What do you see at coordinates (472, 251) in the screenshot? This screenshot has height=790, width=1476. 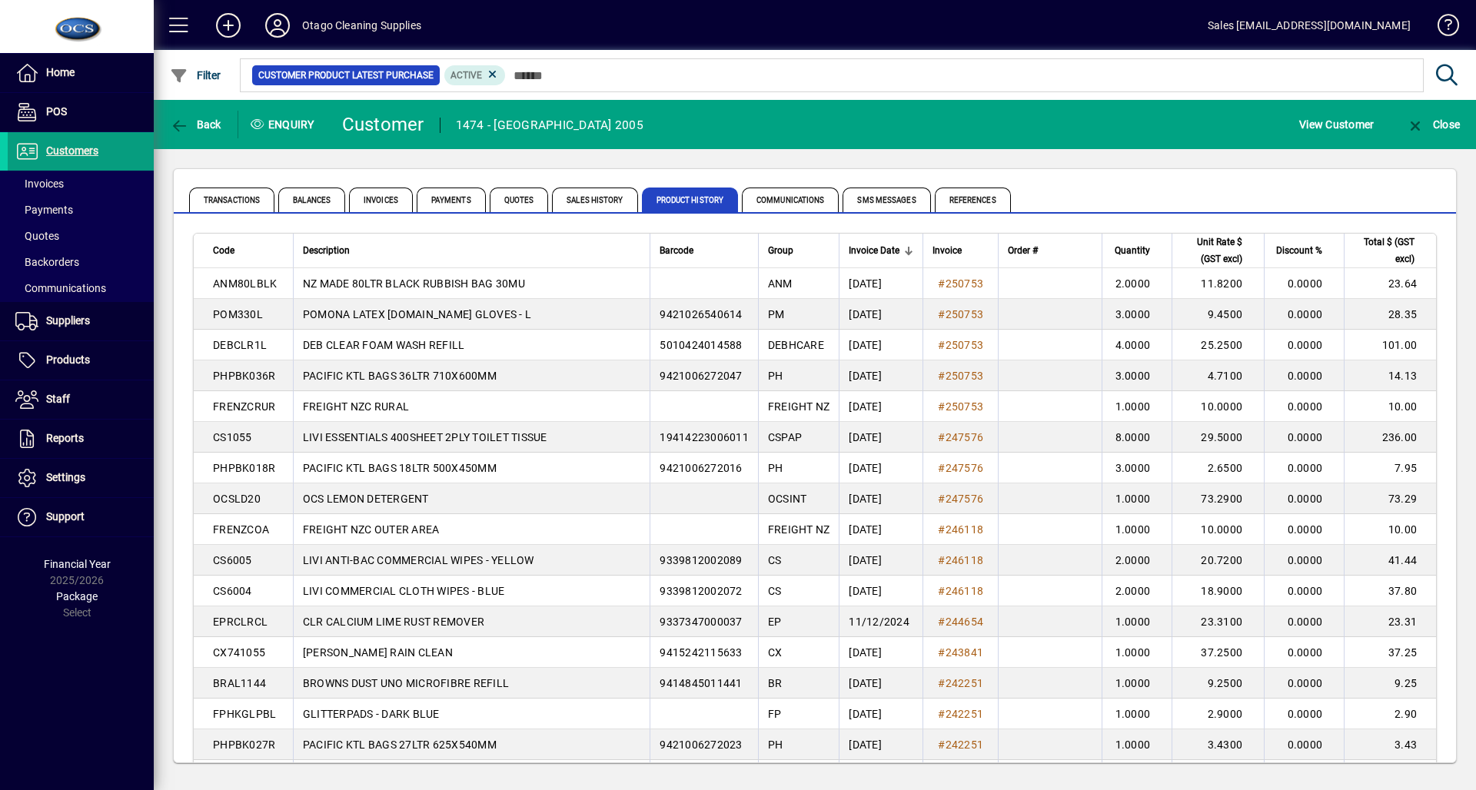 I see `div: Description` at bounding box center [472, 251].